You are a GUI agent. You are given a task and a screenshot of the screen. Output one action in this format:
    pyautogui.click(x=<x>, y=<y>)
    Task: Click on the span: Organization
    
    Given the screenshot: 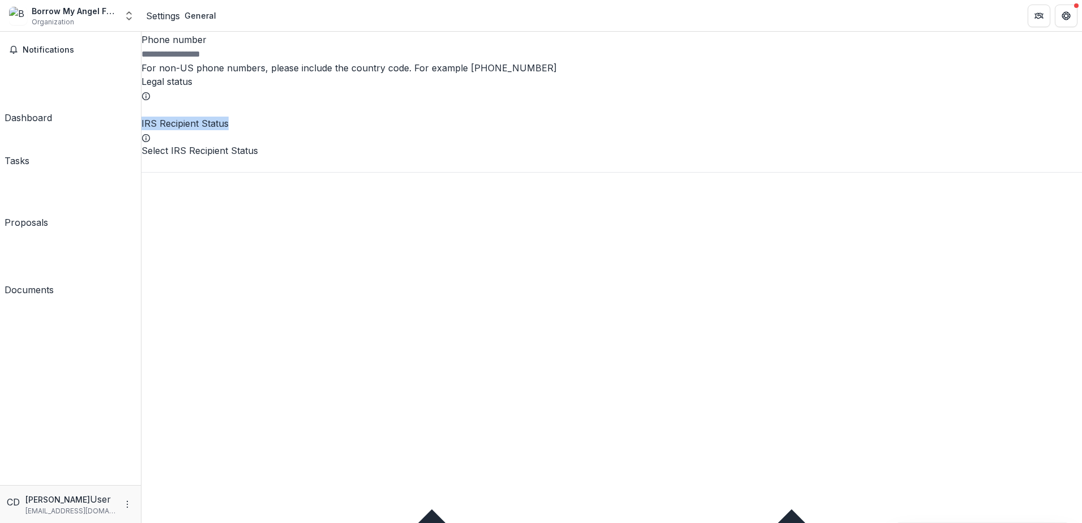 What is the action you would take?
    pyautogui.click(x=53, y=22)
    